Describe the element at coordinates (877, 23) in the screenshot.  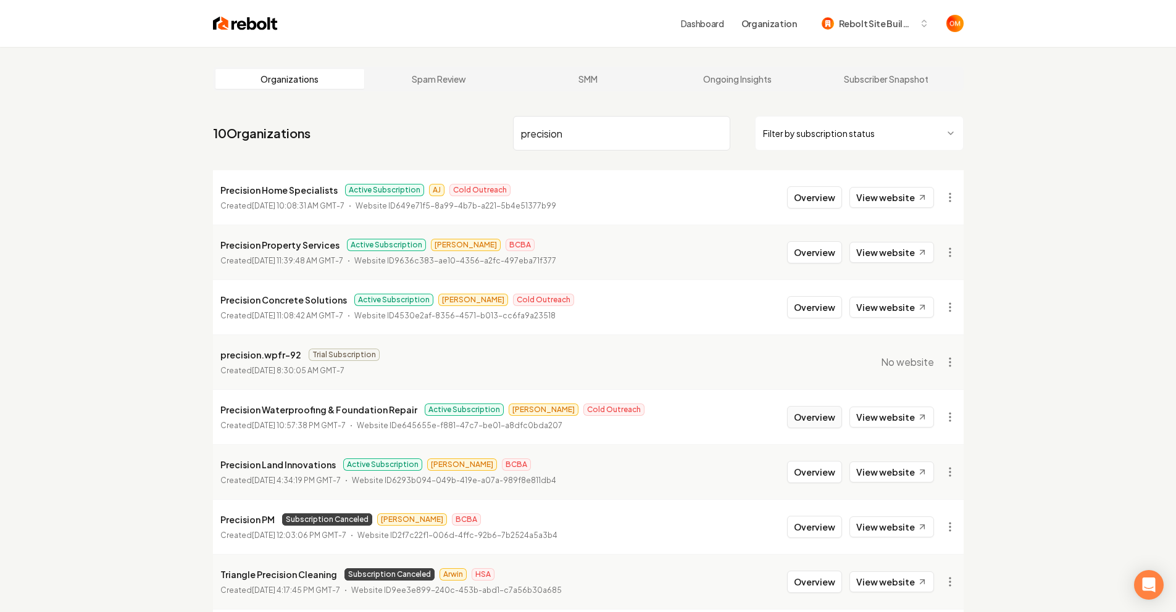
I see `span: Rebolt Site Builder` at that location.